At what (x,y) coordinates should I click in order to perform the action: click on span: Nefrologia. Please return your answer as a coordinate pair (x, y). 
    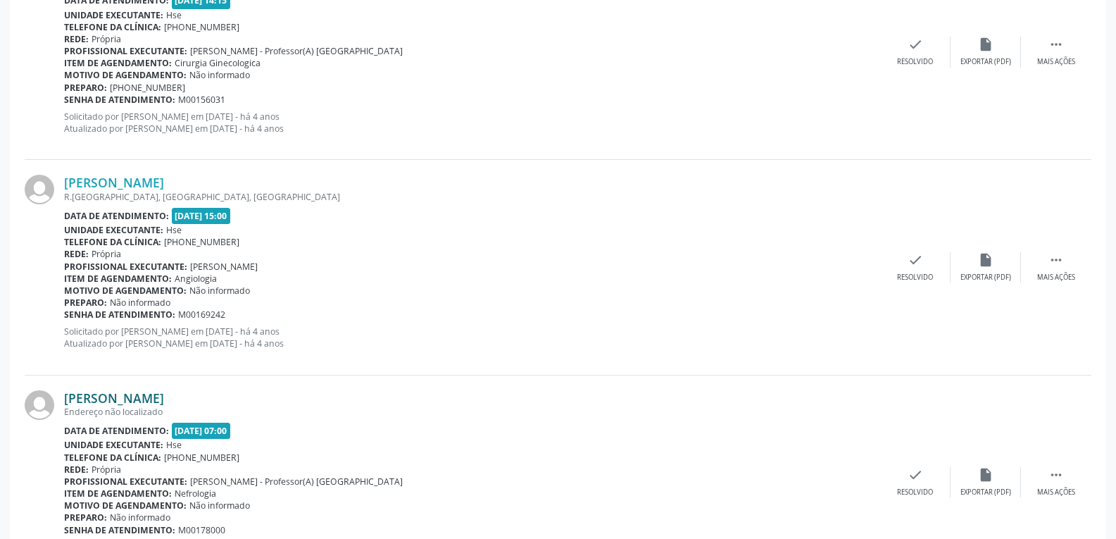
    Looking at the image, I should click on (195, 493).